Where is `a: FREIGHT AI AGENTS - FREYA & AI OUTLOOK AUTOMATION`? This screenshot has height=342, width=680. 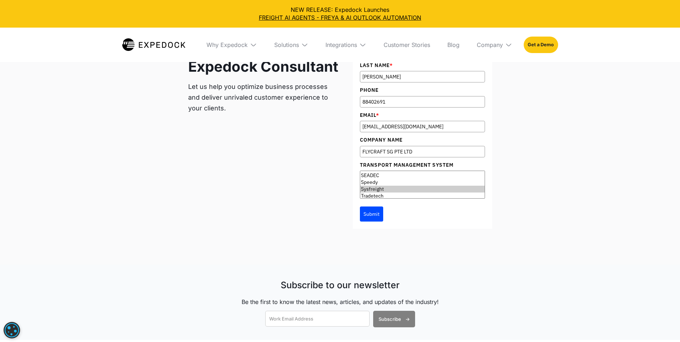 a: FREIGHT AI AGENTS - FREYA & AI OUTLOOK AUTOMATION is located at coordinates (340, 18).